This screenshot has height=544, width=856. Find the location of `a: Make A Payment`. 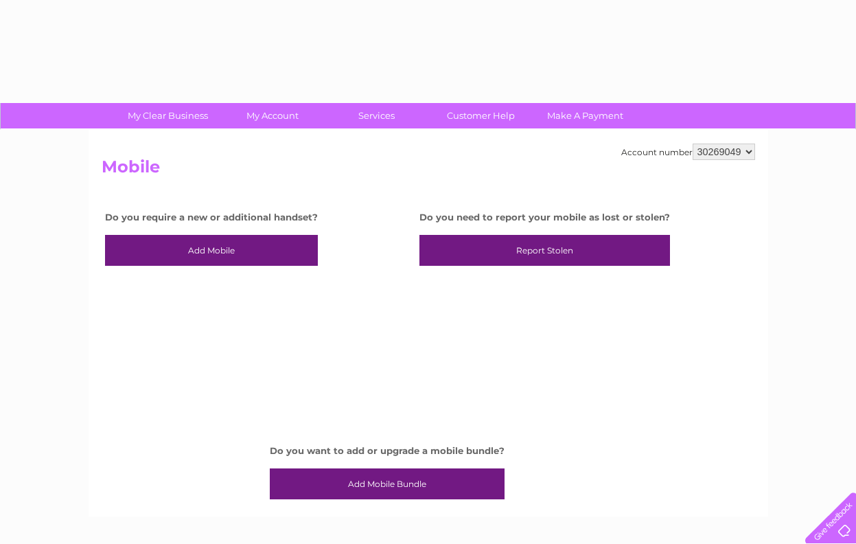

a: Make A Payment is located at coordinates (585, 115).